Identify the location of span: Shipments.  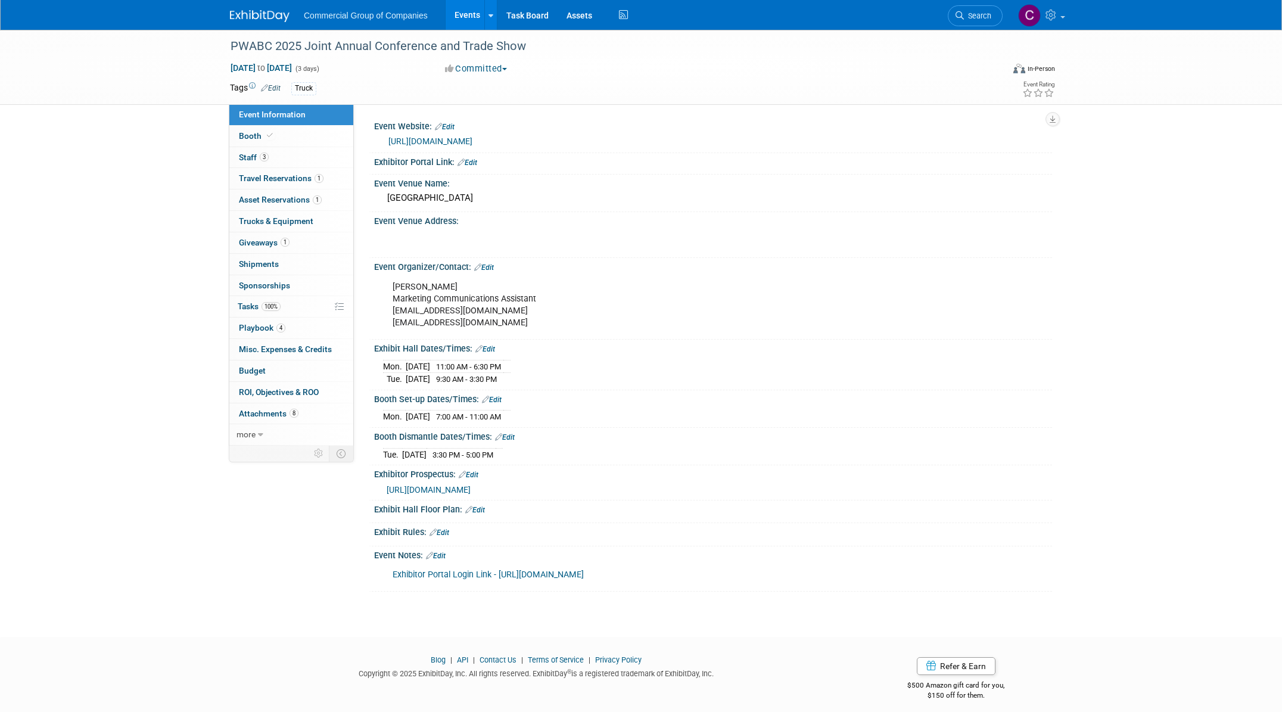
(259, 264).